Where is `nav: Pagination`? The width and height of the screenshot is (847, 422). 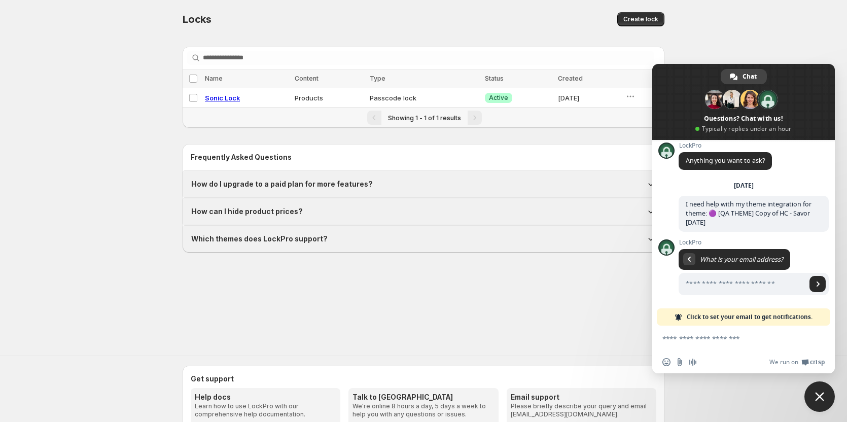
nav: Pagination is located at coordinates (424, 117).